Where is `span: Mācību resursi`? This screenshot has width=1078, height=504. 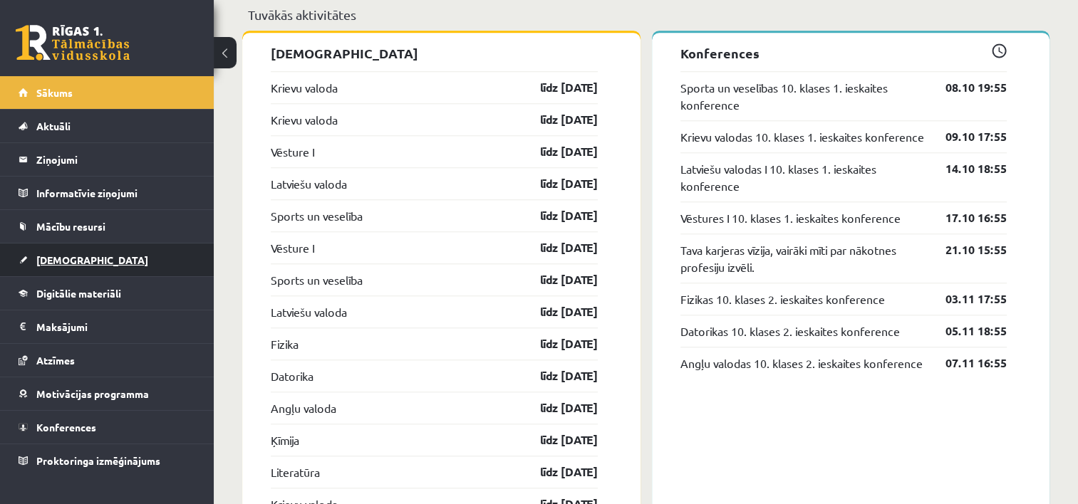 span: Mācību resursi is located at coordinates (71, 227).